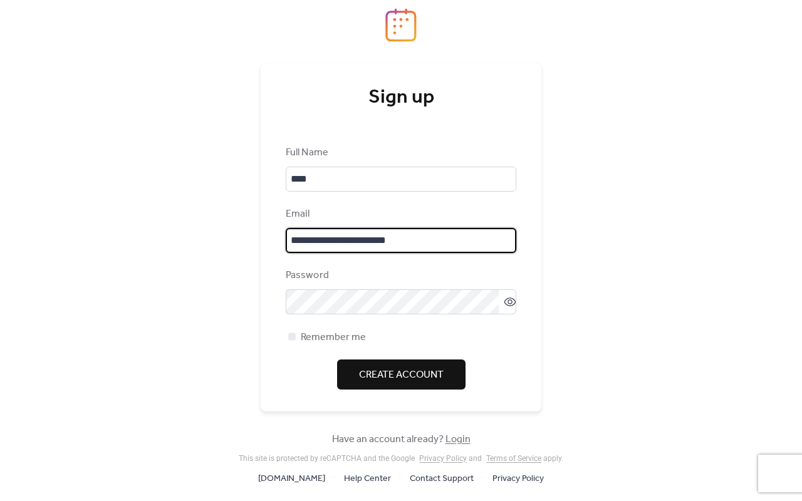 This screenshot has height=501, width=802. What do you see at coordinates (400, 153) in the screenshot?
I see `div: Full Name` at bounding box center [400, 153].